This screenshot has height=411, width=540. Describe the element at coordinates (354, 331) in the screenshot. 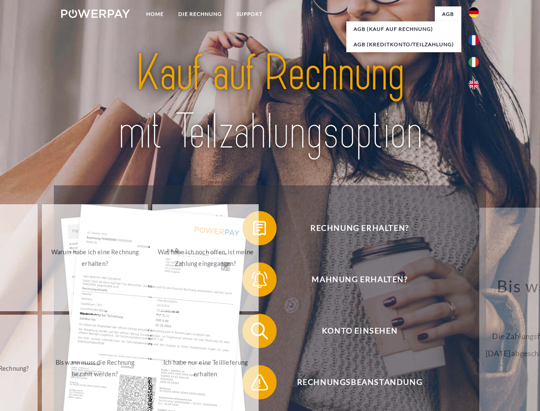

I see `button: Konto einsehen` at that location.